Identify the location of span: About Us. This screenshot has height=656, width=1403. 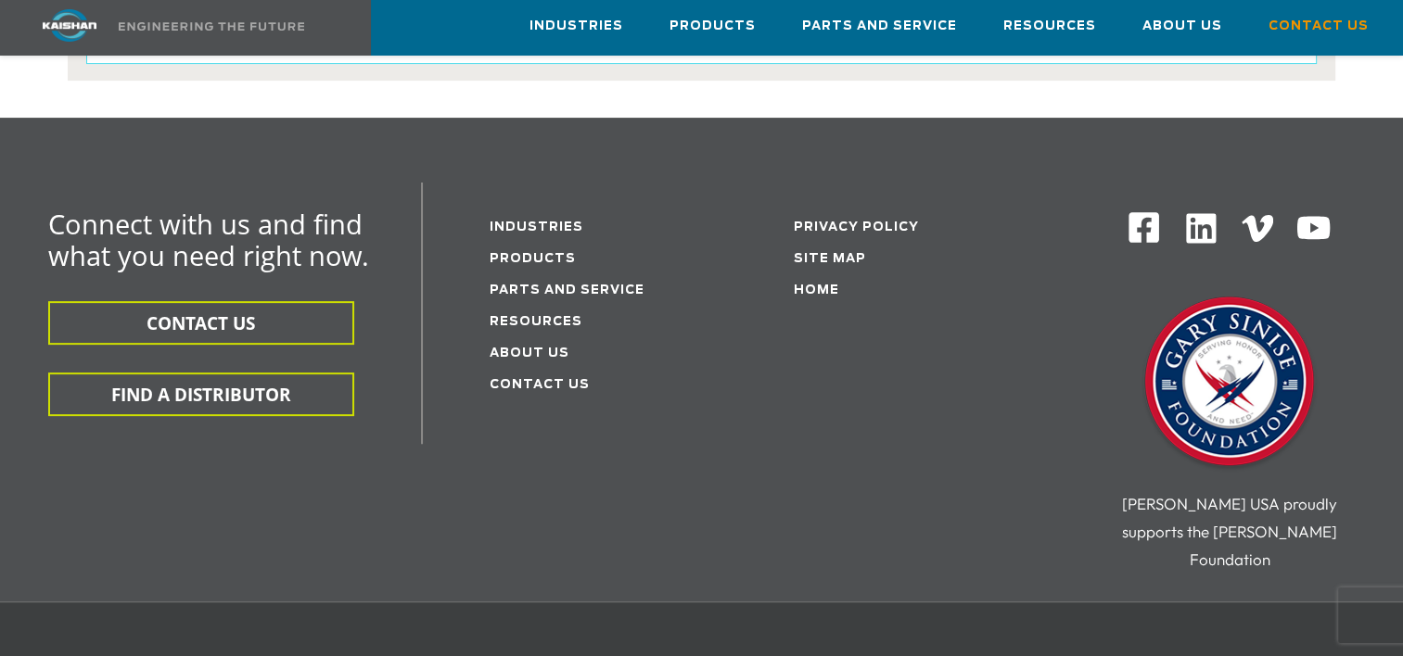
(1182, 26).